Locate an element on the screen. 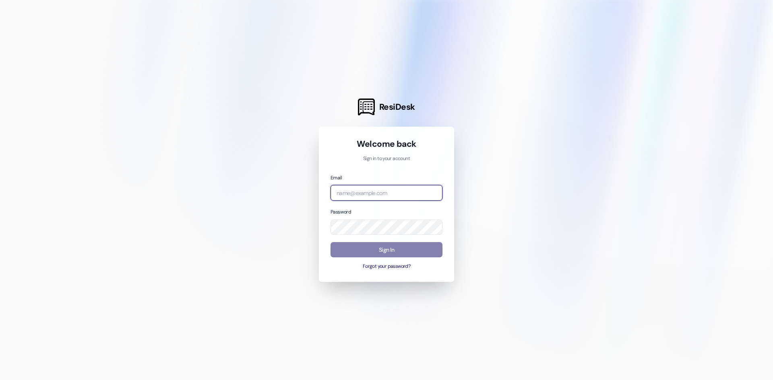 The width and height of the screenshot is (773, 380). label: Password is located at coordinates (341, 212).